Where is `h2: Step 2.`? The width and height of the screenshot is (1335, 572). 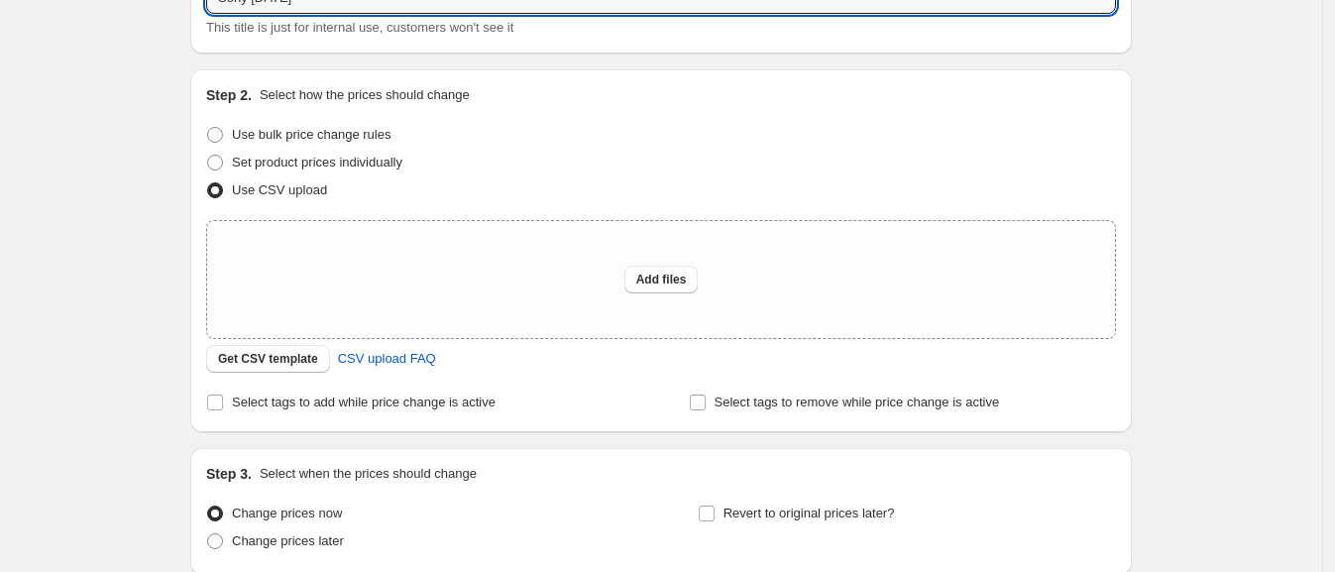 h2: Step 2. is located at coordinates (229, 95).